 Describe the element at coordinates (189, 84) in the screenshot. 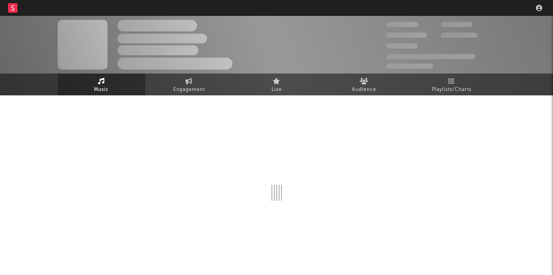

I see `a: Engagement` at that location.